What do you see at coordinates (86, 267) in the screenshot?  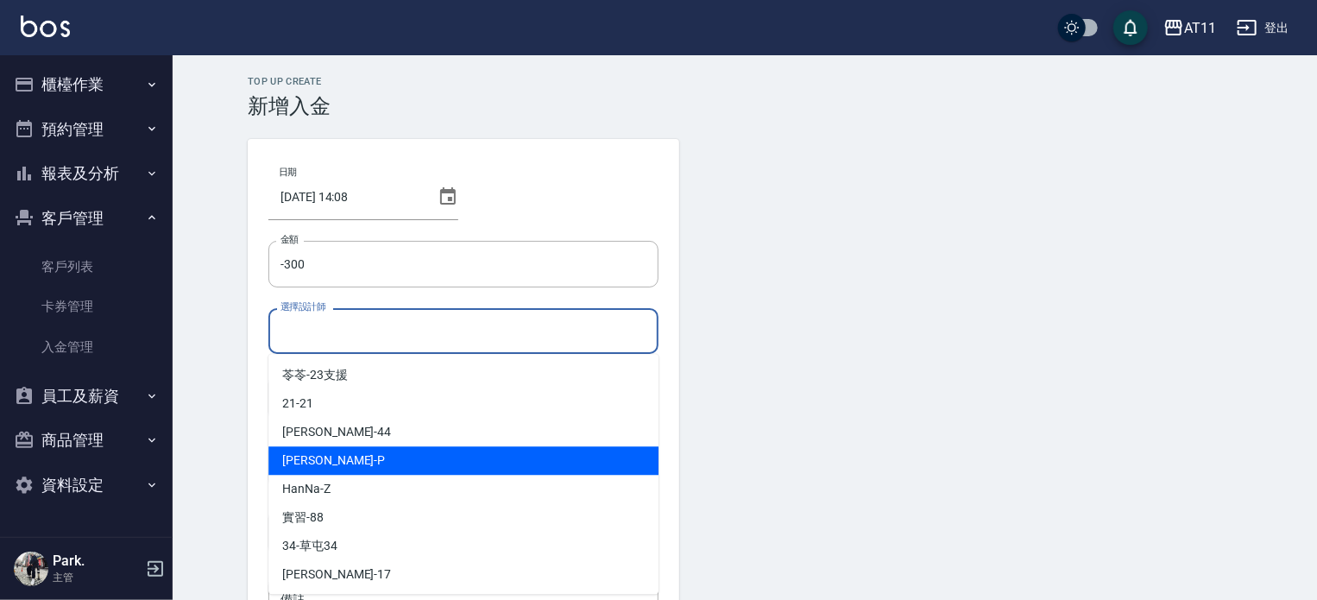 I see `a: 客戶列表` at bounding box center [86, 267].